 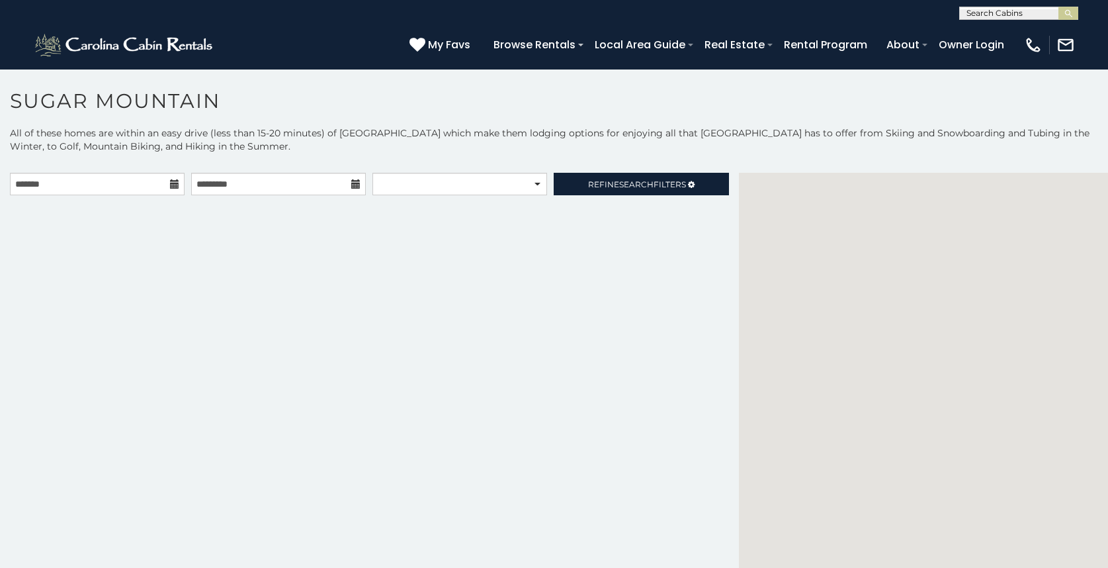 What do you see at coordinates (124, 45) in the screenshot?
I see `img: White-1-2.png` at bounding box center [124, 45].